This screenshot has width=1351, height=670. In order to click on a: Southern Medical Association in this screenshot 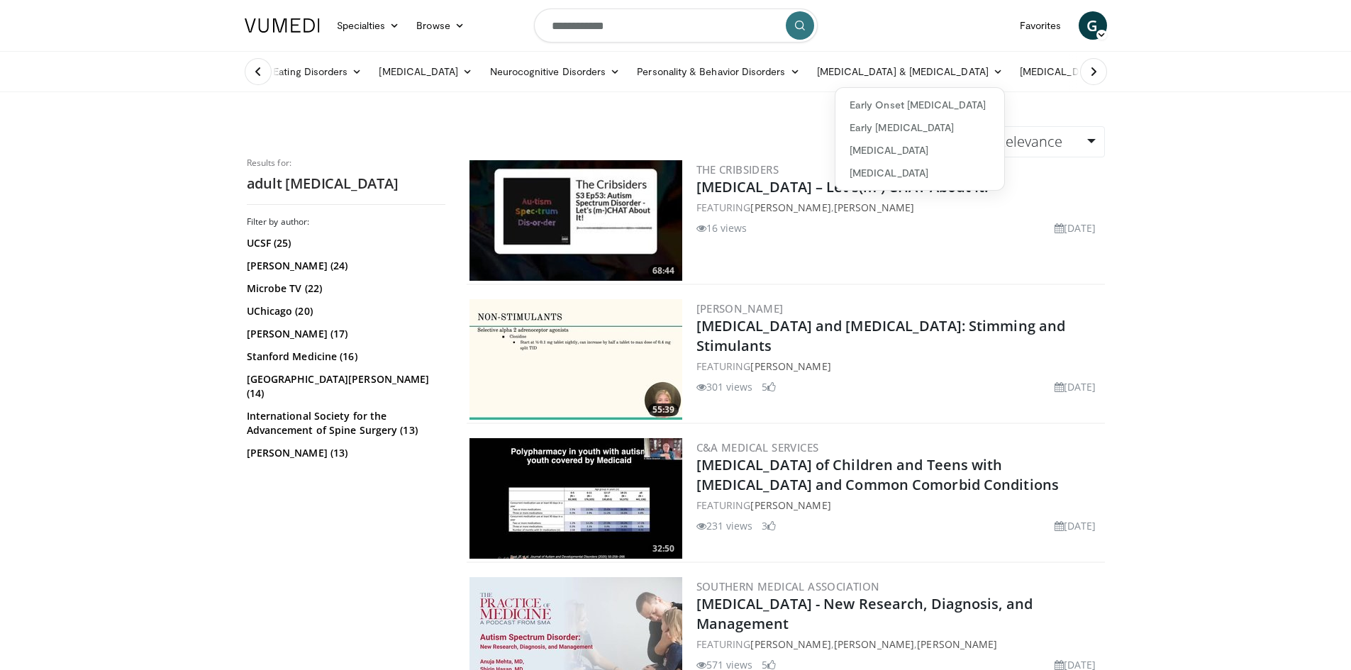, I will do `click(788, 586)`.